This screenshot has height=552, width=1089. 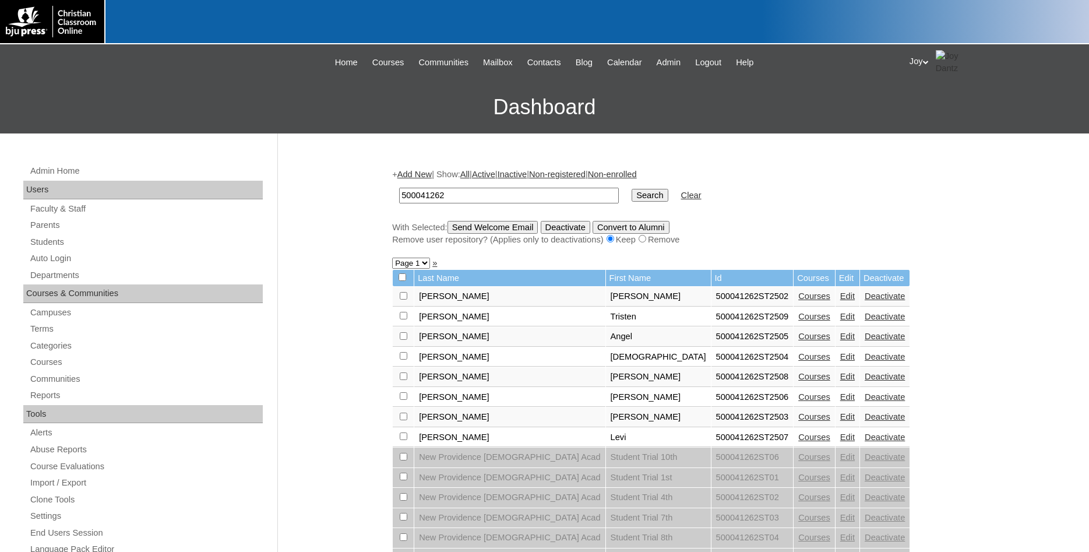 What do you see at coordinates (752, 337) in the screenshot?
I see `td: 500041262ST2505` at bounding box center [752, 337].